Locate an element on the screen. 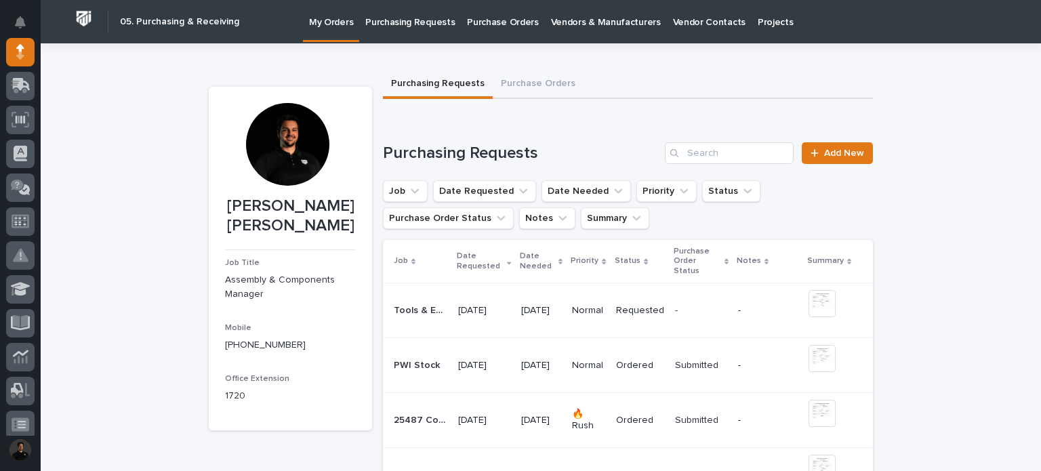 The image size is (1041, 471). span: Job Title is located at coordinates (242, 263).